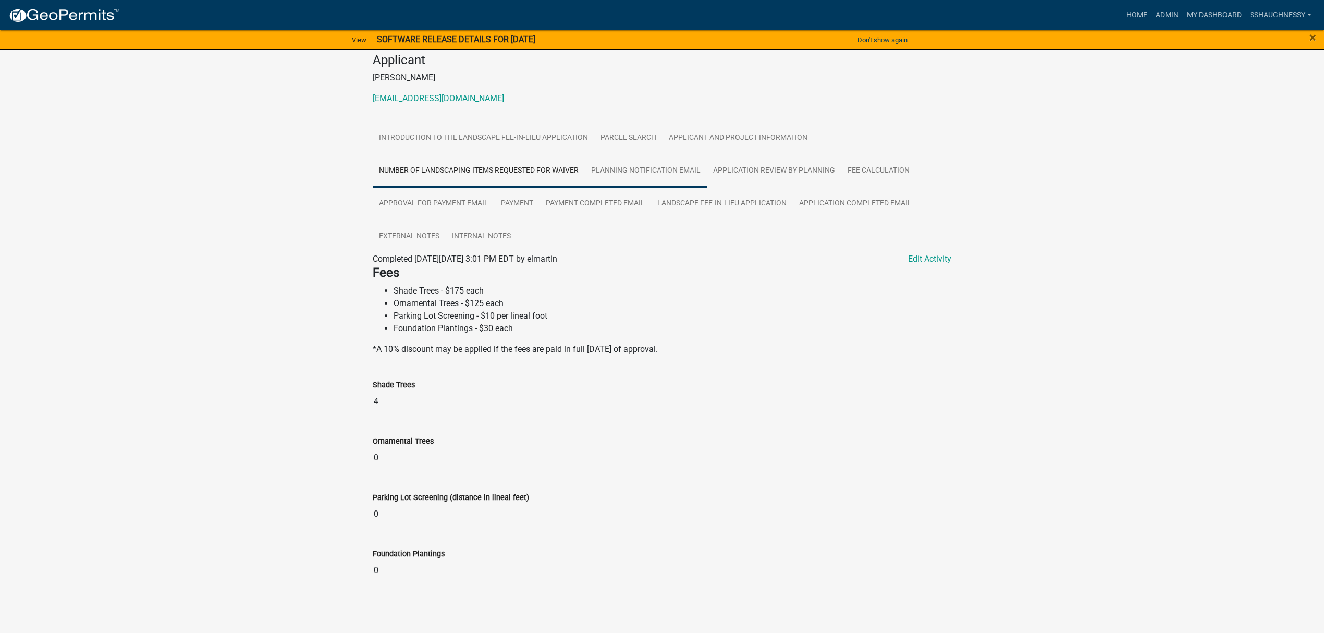  What do you see at coordinates (451, 498) in the screenshot?
I see `label: Parking Lot Screening (distance in lineal feet)` at bounding box center [451, 498].